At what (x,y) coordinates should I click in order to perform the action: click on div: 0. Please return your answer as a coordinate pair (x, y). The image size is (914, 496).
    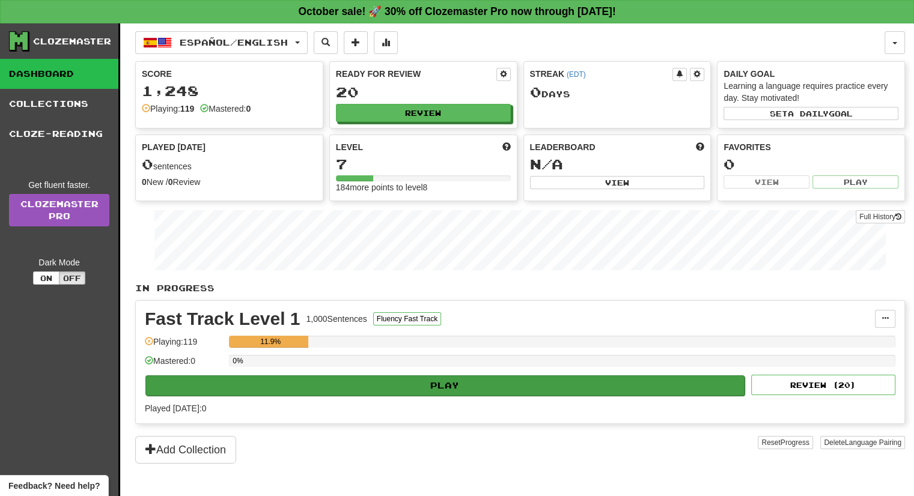
    Looking at the image, I should click on (811, 164).